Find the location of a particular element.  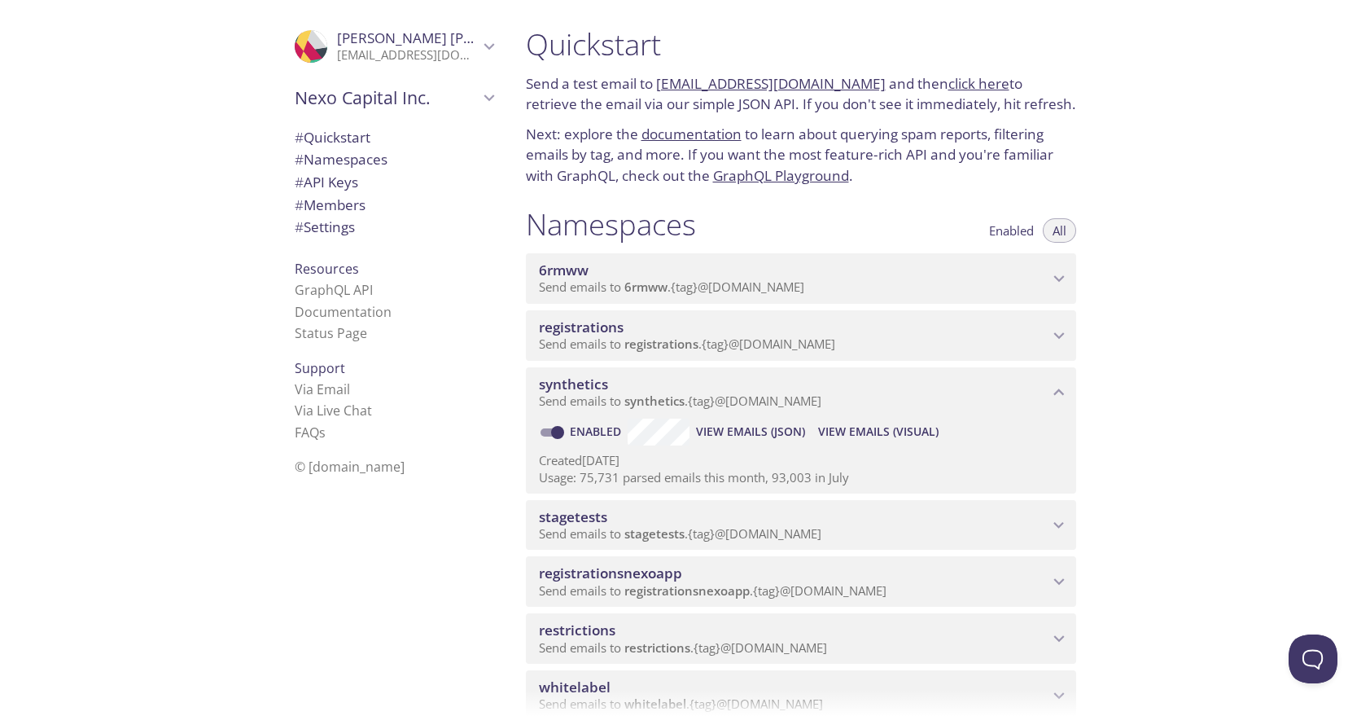

span: Settings is located at coordinates (325, 226).